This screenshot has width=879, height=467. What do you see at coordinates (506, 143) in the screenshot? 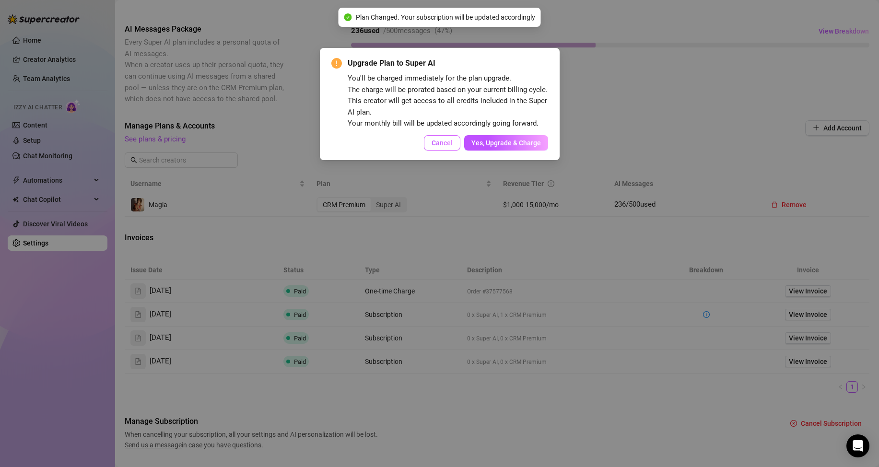
I see `span: Yes, Upgrade & Charge` at bounding box center [506, 143].